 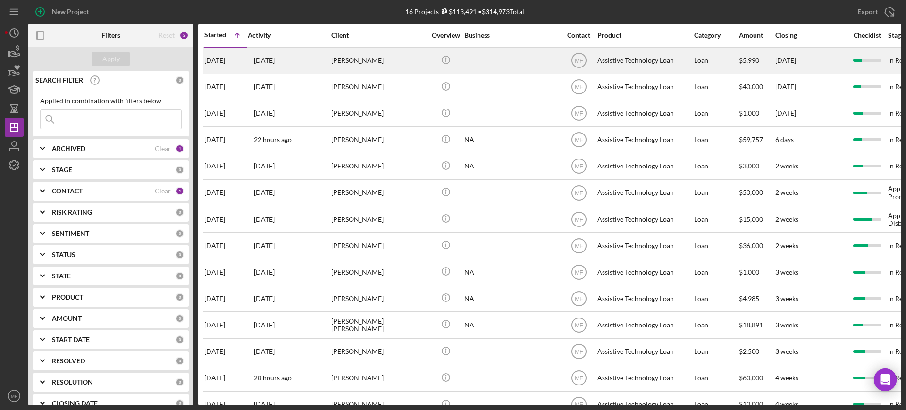 What do you see at coordinates (749, 298) in the screenshot?
I see `span: $4,985` at bounding box center [749, 298].